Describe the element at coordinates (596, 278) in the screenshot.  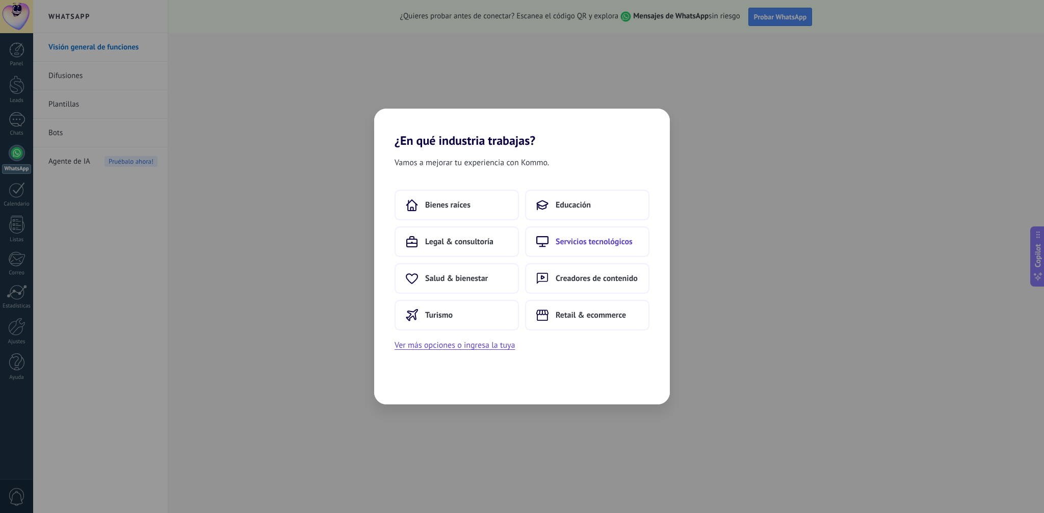
I see `span: Creadores de contenido` at that location.